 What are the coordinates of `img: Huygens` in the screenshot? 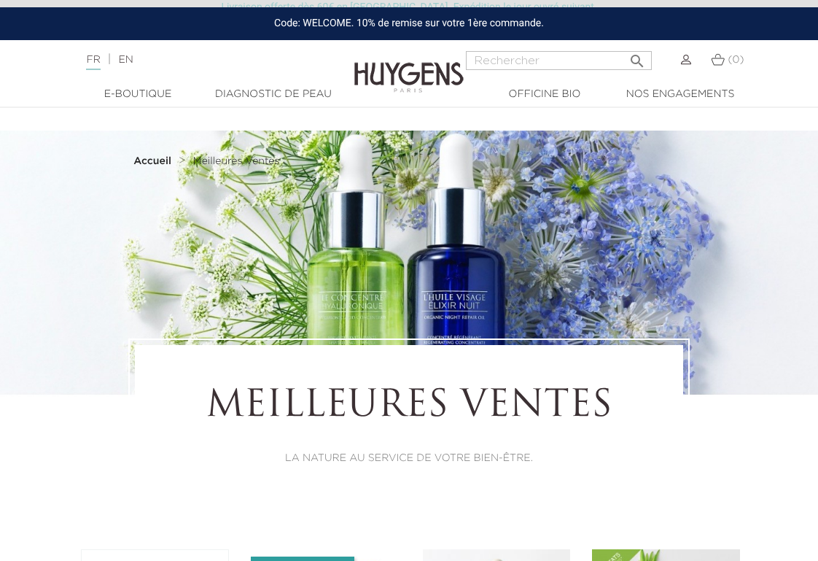 It's located at (409, 66).